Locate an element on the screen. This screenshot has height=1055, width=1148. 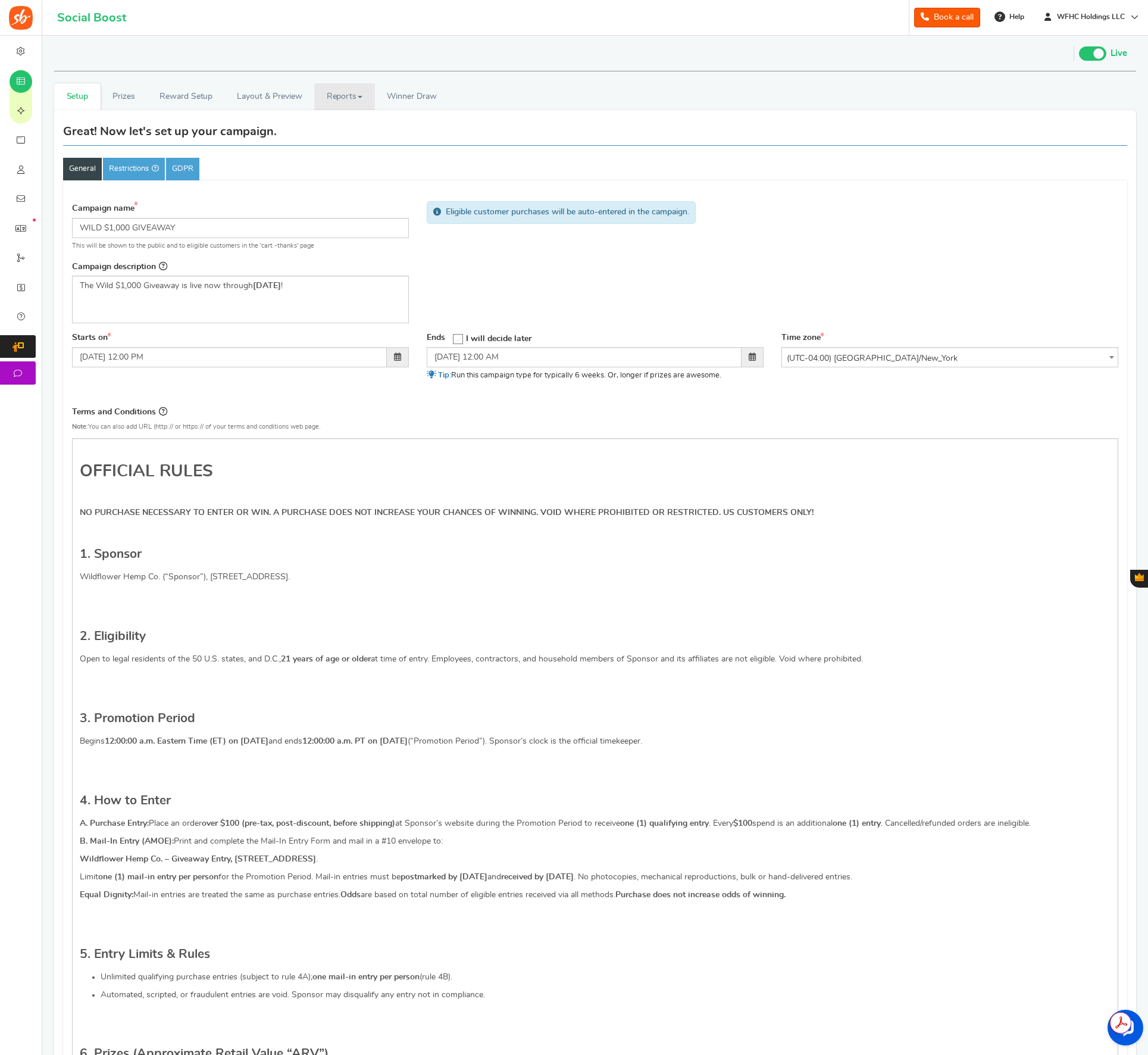
label: Campaign name is located at coordinates (107, 208).